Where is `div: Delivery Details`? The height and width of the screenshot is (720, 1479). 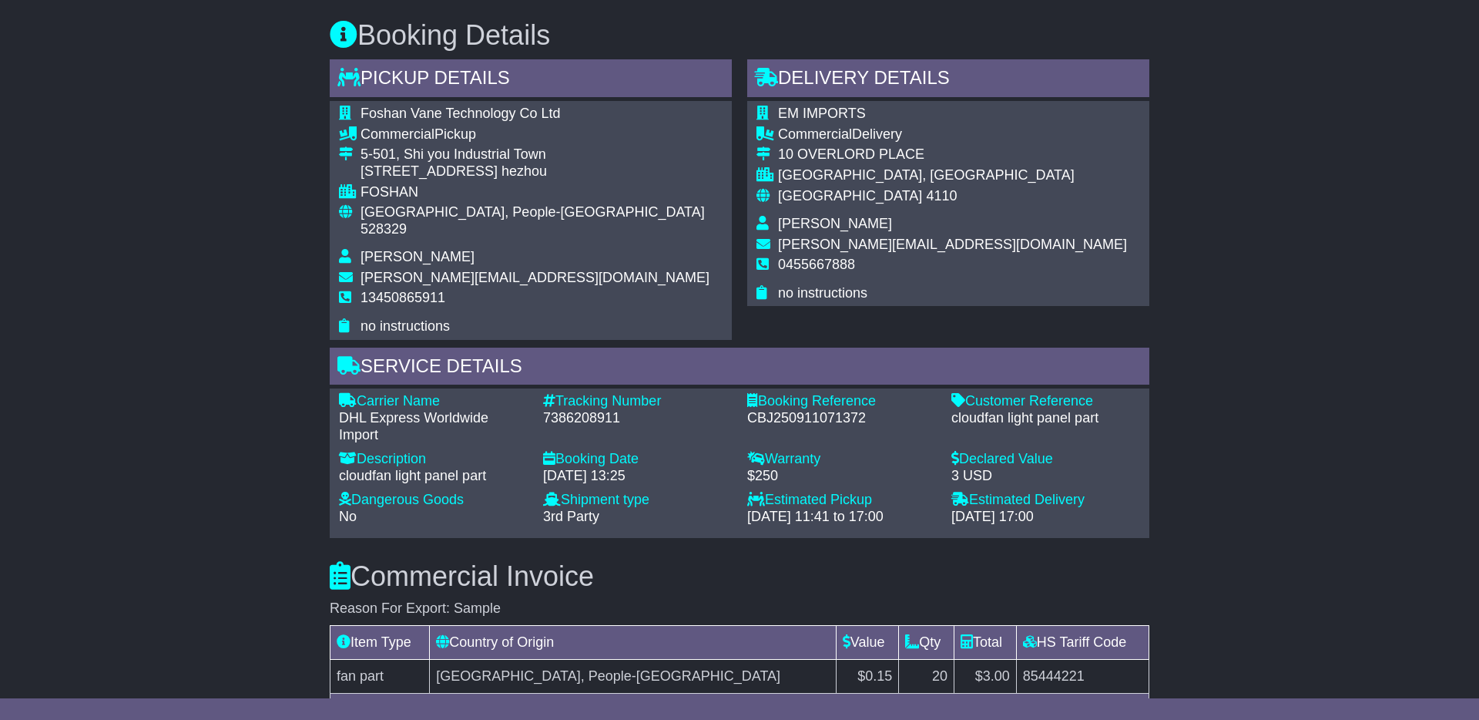 div: Delivery Details is located at coordinates (948, 80).